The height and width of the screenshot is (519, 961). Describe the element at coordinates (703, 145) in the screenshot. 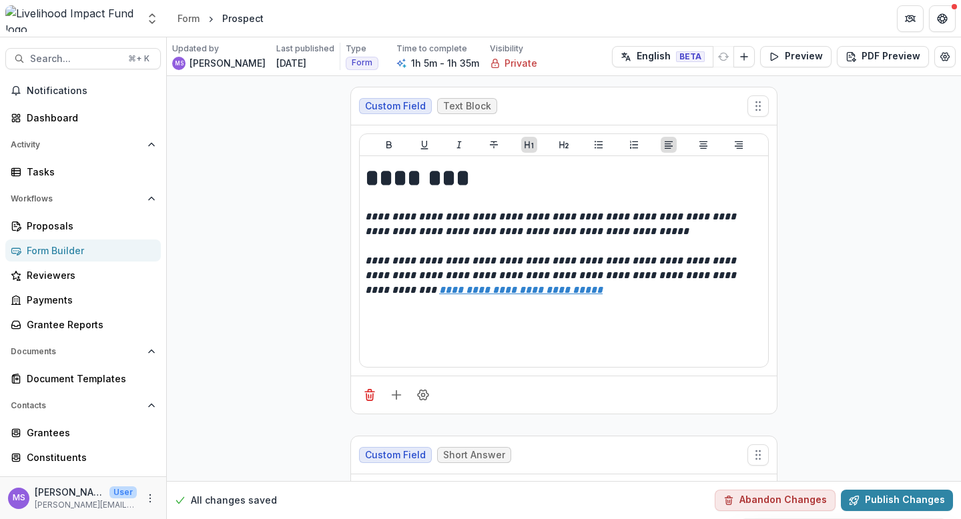

I see `button: Align Center` at that location.